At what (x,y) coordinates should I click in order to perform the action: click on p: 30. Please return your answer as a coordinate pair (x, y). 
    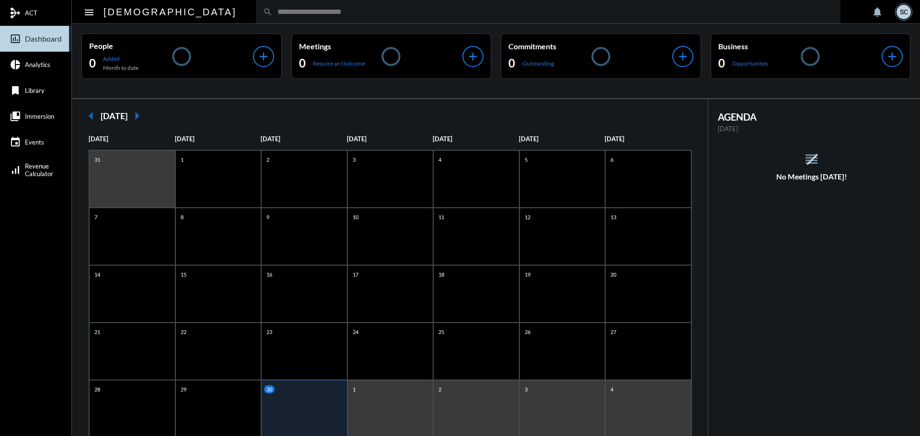
    Looking at the image, I should click on (269, 389).